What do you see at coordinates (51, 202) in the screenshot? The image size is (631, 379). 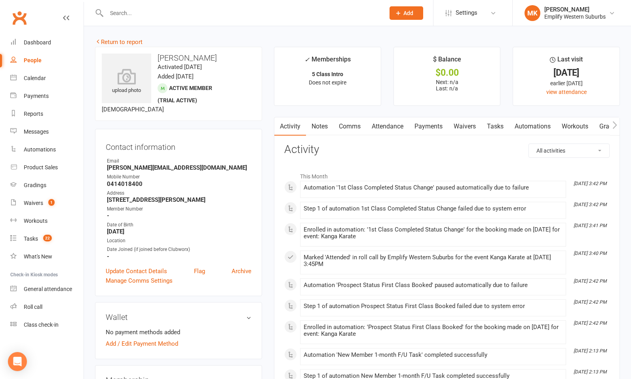 I see `span: 1` at bounding box center [51, 202].